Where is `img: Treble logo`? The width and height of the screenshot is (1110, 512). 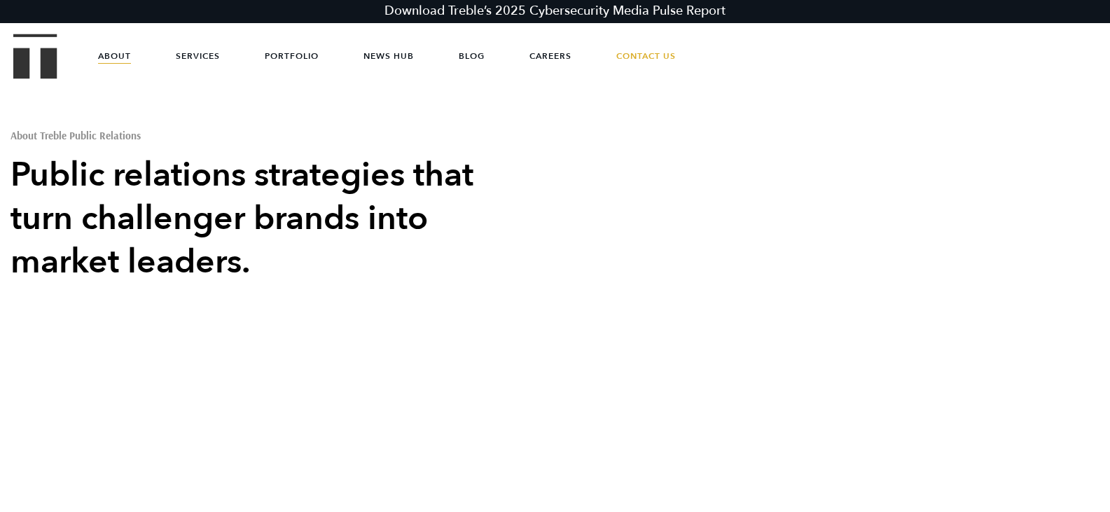
img: Treble logo is located at coordinates (35, 56).